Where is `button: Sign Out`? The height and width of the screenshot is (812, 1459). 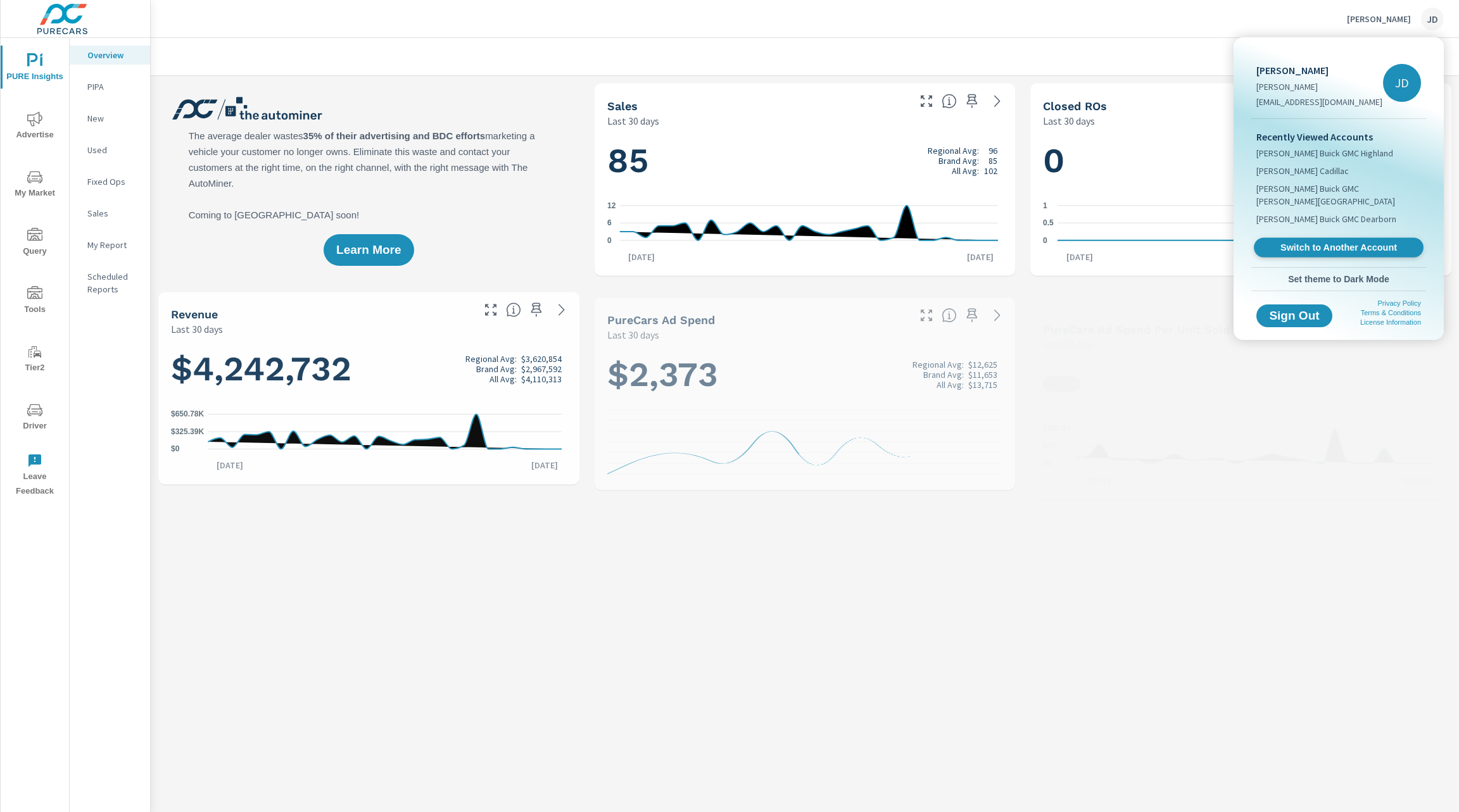 button: Sign Out is located at coordinates (1294, 316).